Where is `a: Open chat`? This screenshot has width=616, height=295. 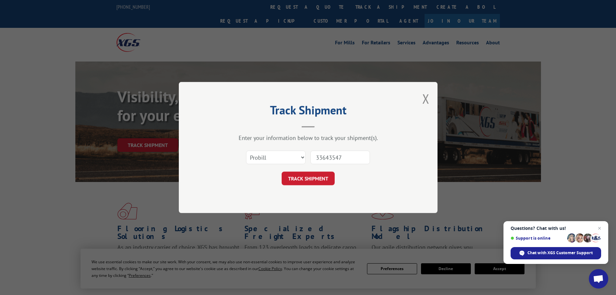
a: Open chat is located at coordinates (599, 279).